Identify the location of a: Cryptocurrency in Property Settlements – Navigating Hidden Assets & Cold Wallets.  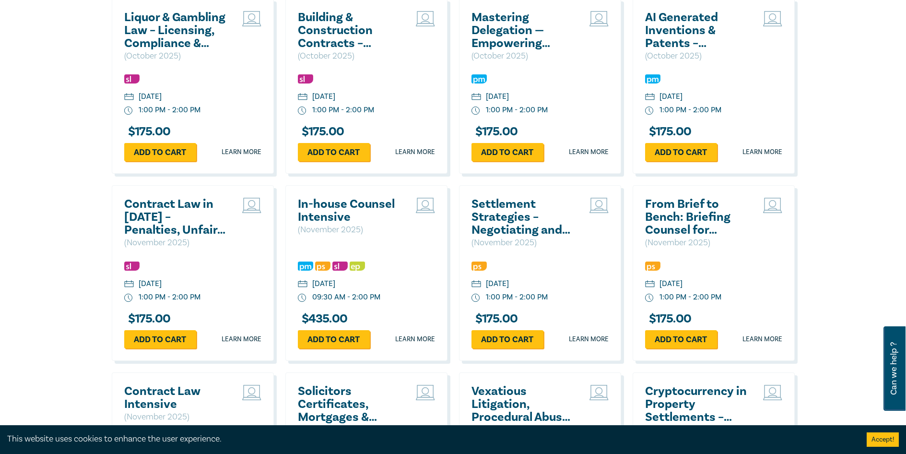
(696, 404).